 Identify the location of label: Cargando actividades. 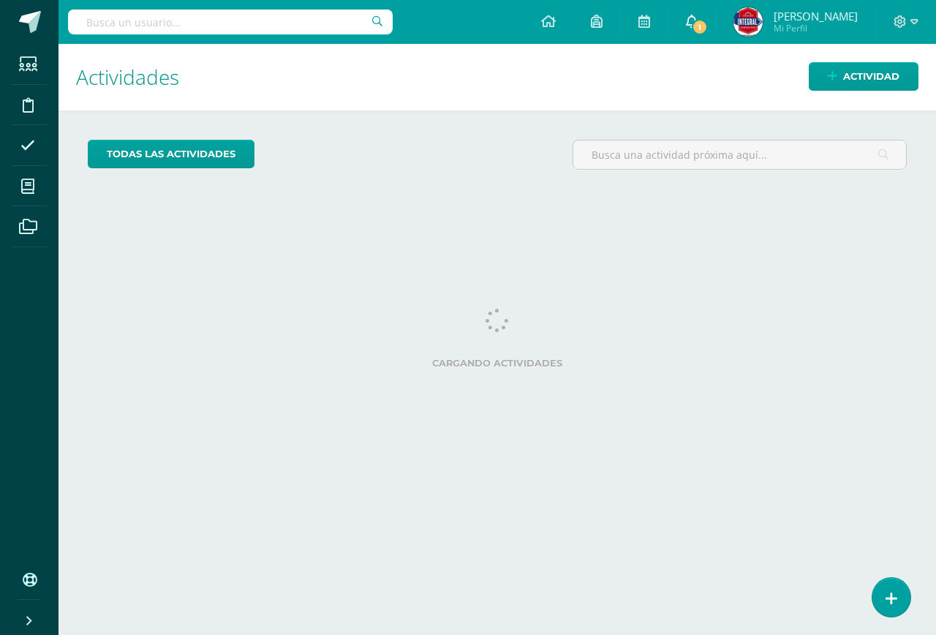
(497, 363).